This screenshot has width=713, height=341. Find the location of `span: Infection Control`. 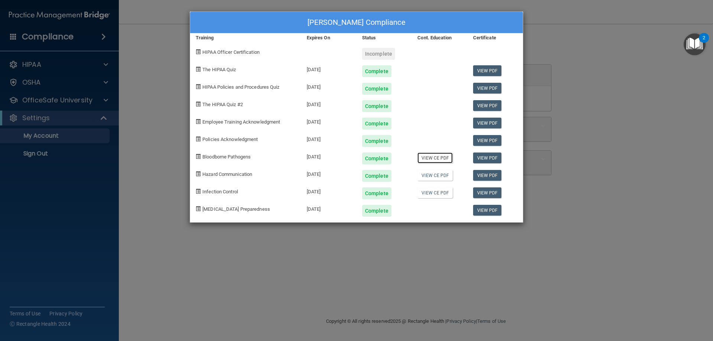

span: Infection Control is located at coordinates (220, 192).